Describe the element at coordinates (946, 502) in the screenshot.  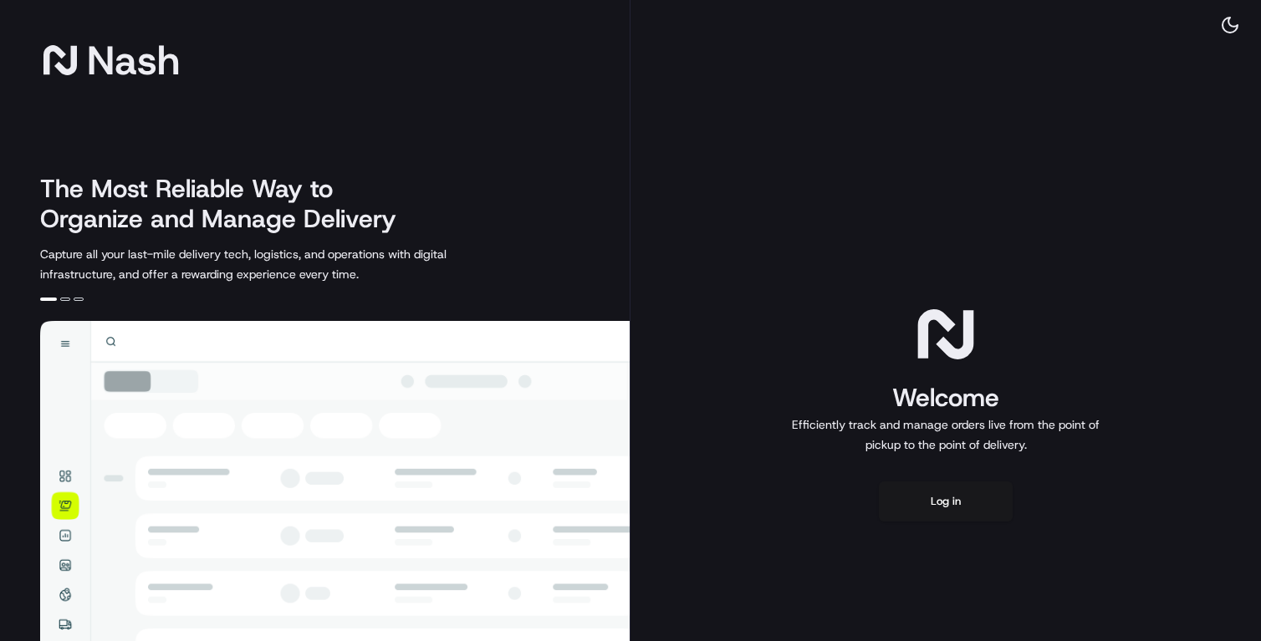
I see `button: Log in` at that location.